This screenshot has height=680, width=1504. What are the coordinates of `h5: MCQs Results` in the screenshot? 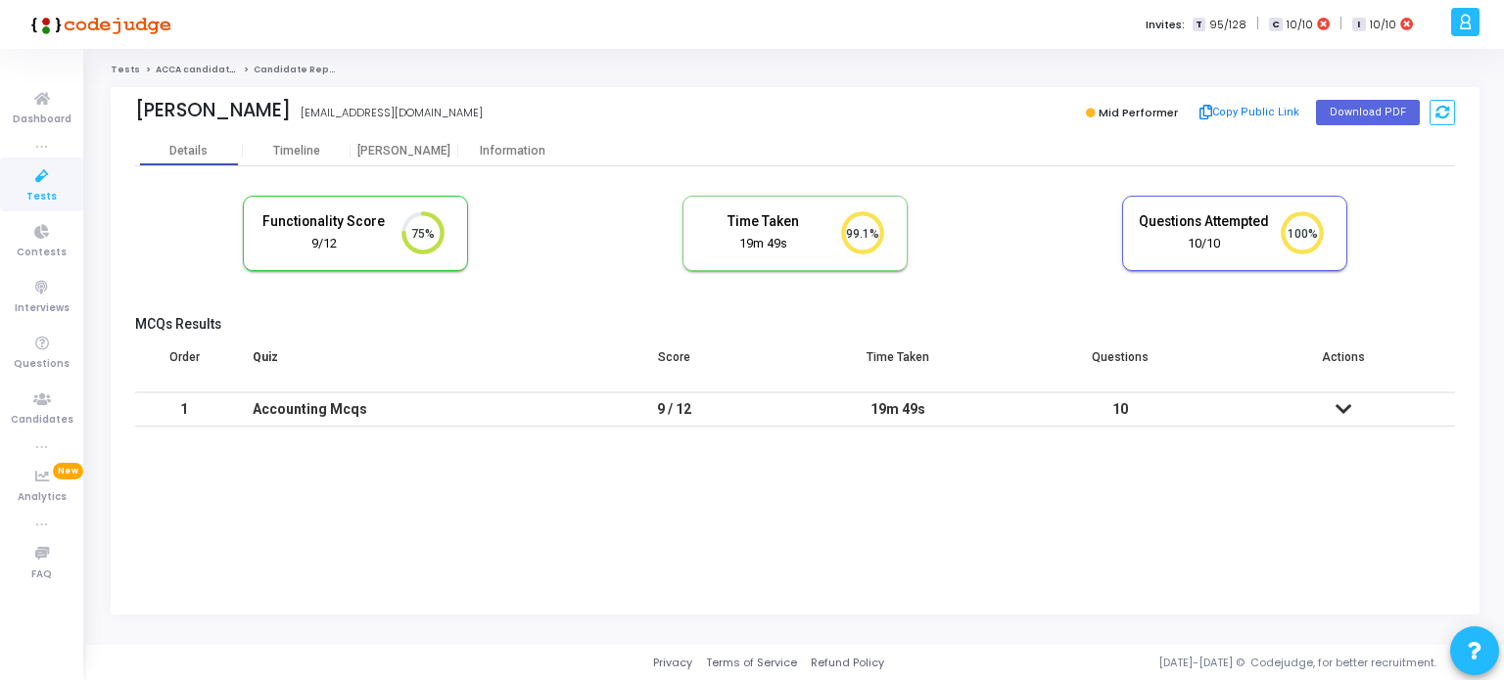 It's located at (795, 324).